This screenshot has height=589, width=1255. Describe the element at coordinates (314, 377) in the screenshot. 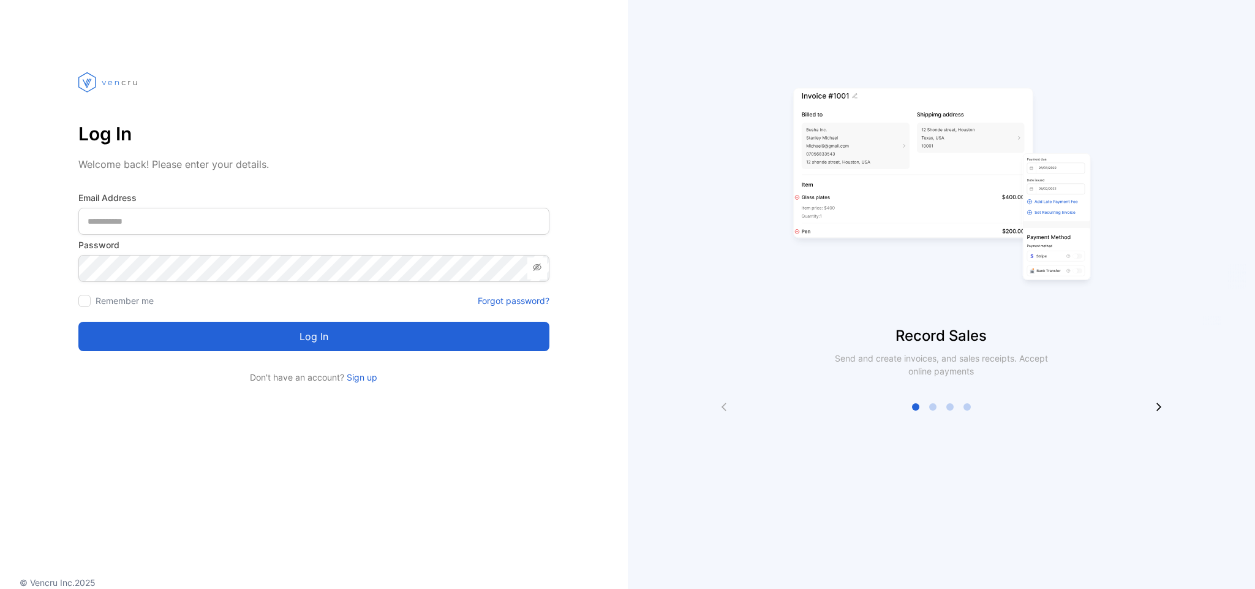

I see `p: Don't have an account?` at that location.